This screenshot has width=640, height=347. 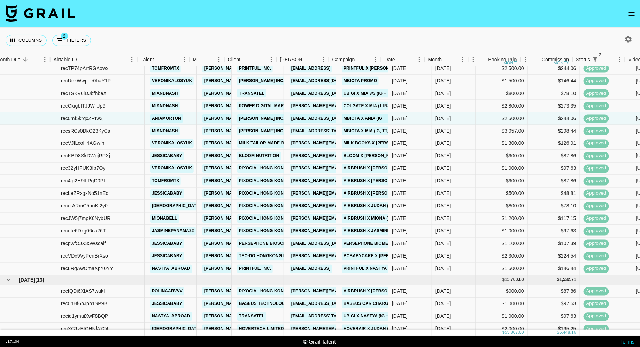 What do you see at coordinates (399, 329) in the screenshot?
I see `div: 10/07/2025` at bounding box center [399, 329].